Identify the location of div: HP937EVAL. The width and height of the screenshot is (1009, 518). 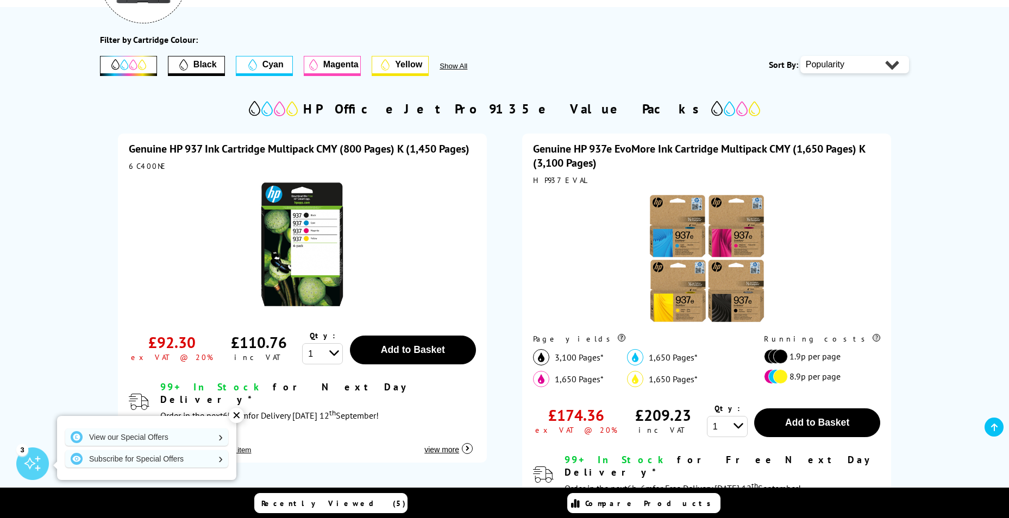
(706, 180).